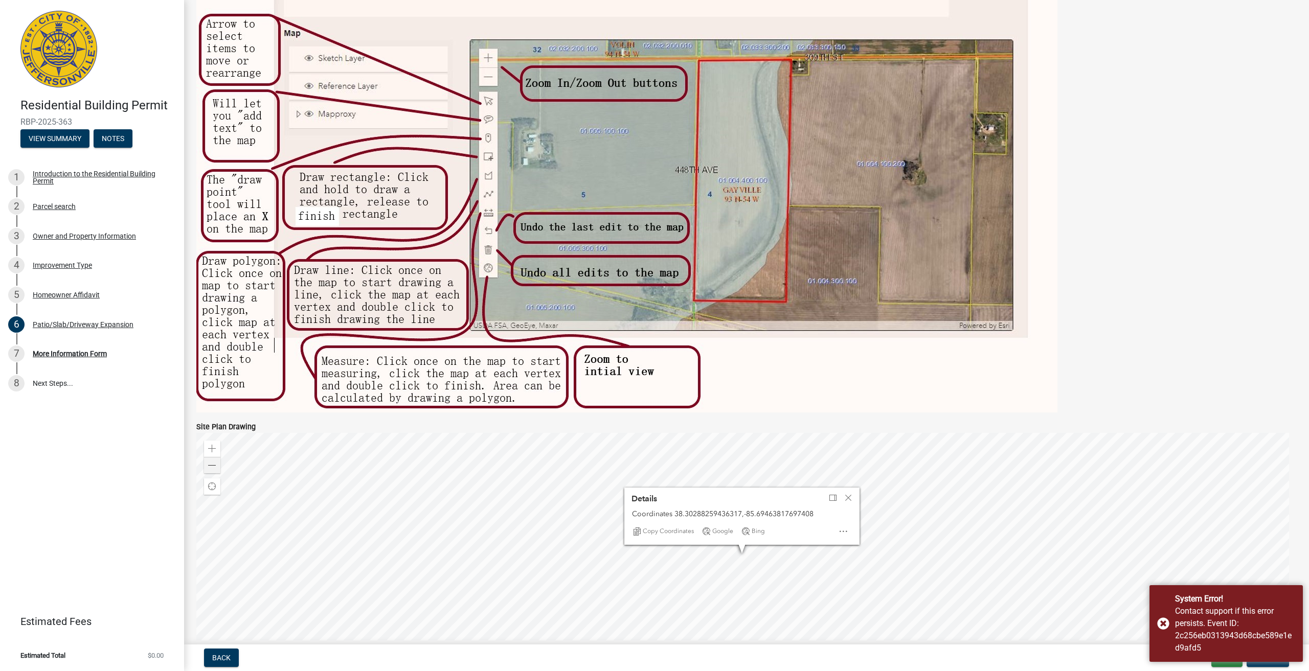 This screenshot has width=1309, height=671. Describe the element at coordinates (212, 449) in the screenshot. I see `div: Zoom in` at that location.